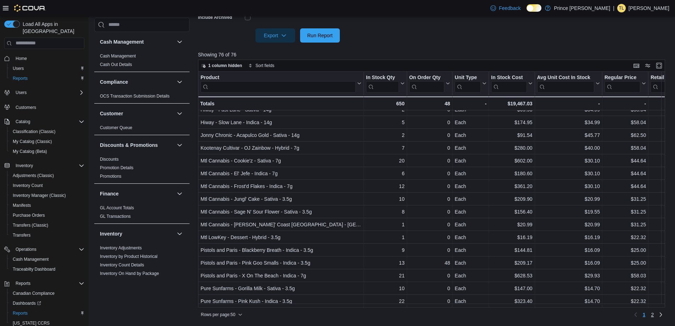 This screenshot has width=675, height=326. What do you see at coordinates (512, 103) in the screenshot?
I see `div: $19,467.03` at bounding box center [512, 103].